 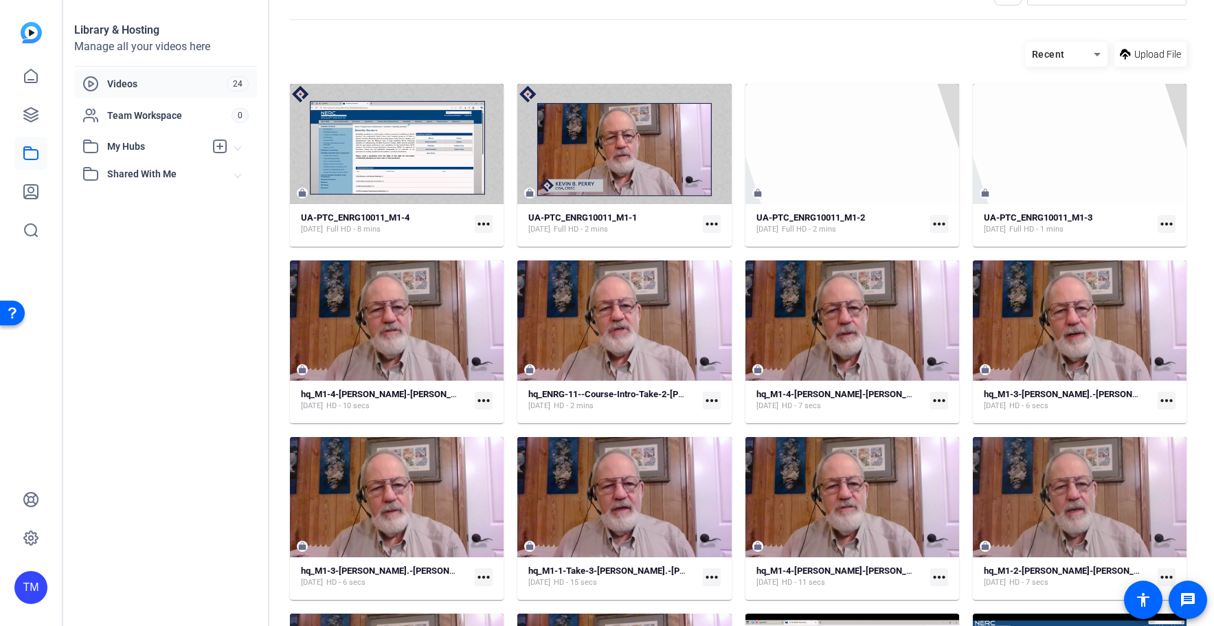 I want to click on strong: UA-PTC_ENRG10011_M1-1, so click(x=583, y=217).